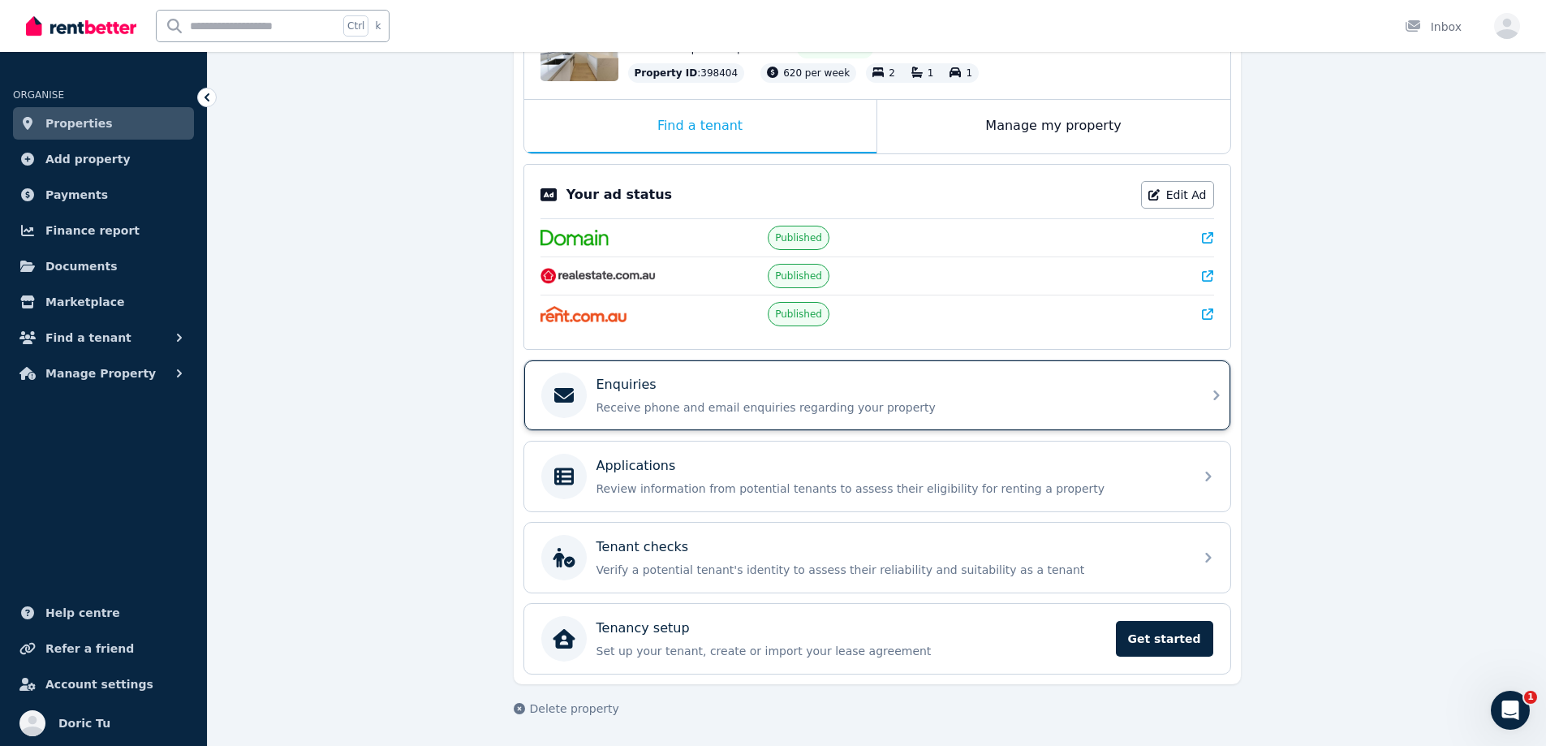 The width and height of the screenshot is (1546, 746). I want to click on p: Applications, so click(636, 466).